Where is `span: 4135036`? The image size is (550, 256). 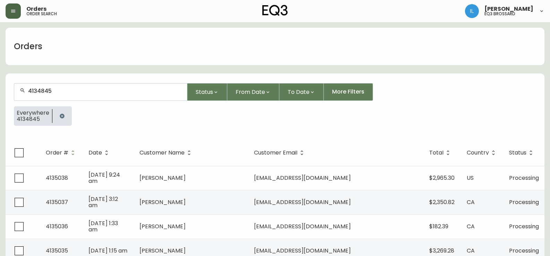 span: 4135036 is located at coordinates (57, 227).